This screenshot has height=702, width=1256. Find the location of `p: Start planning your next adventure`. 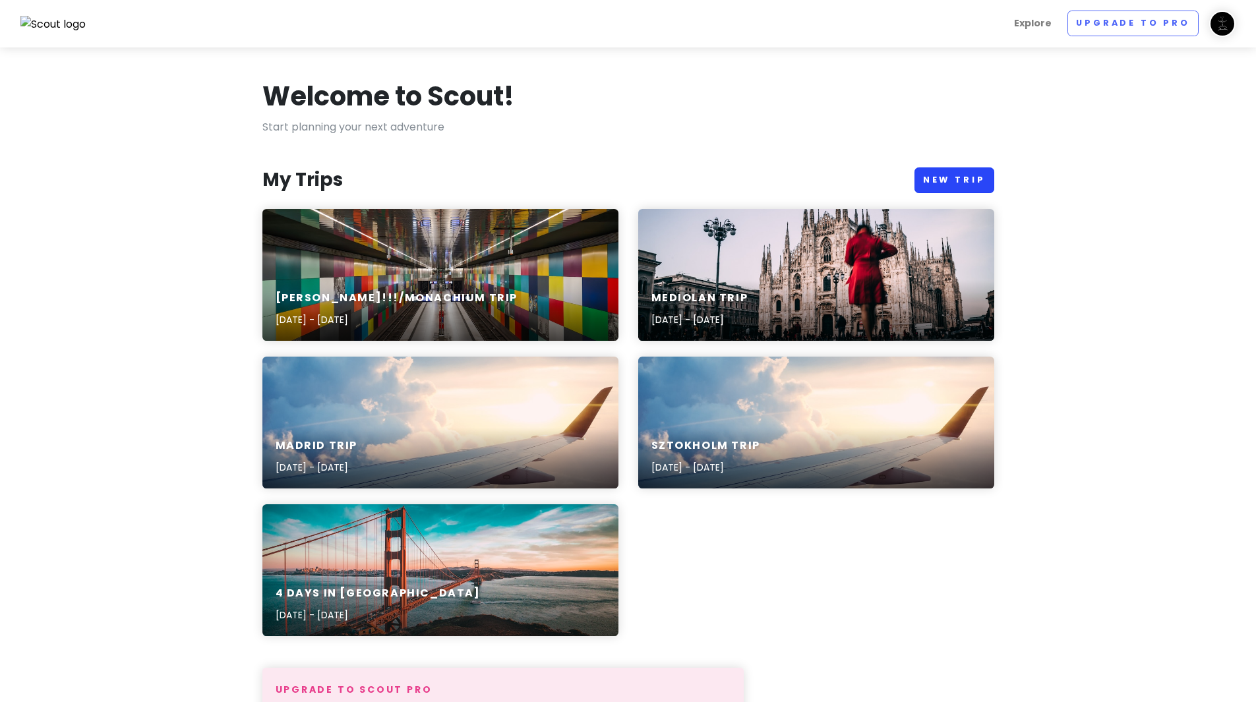

p: Start planning your next adventure is located at coordinates (628, 127).